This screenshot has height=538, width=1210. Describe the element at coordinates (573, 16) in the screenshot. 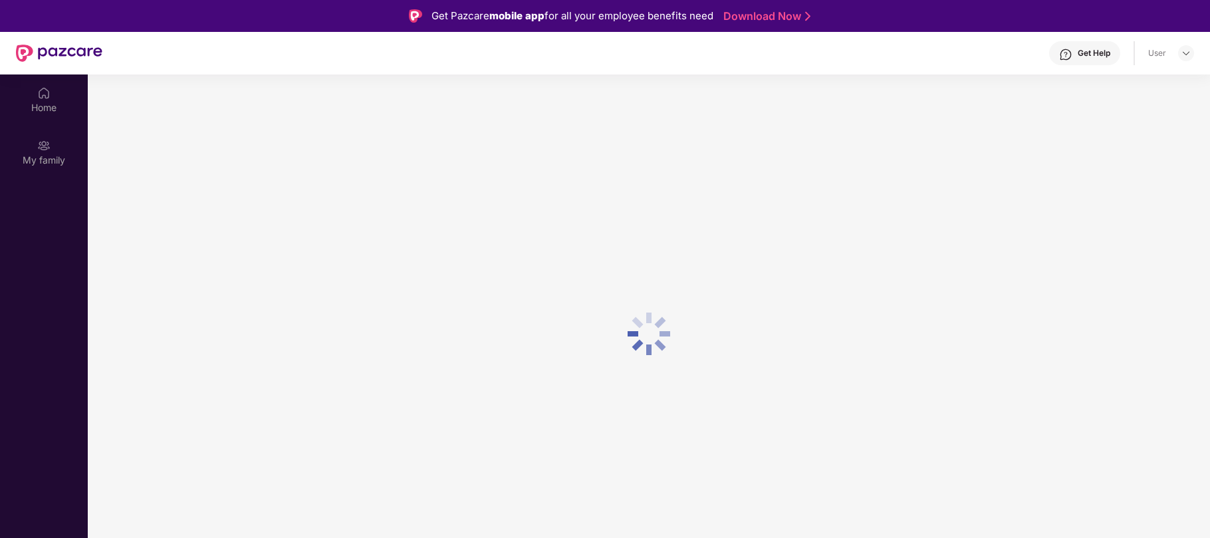

I see `div: Get Pazcare for all your employee benefits need` at that location.